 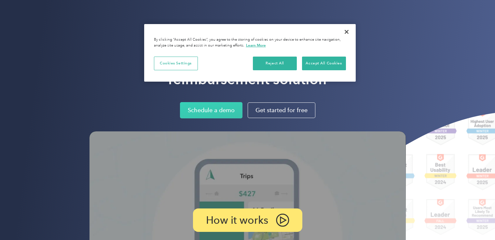 What do you see at coordinates (281, 110) in the screenshot?
I see `a: Get started for free` at bounding box center [281, 110].